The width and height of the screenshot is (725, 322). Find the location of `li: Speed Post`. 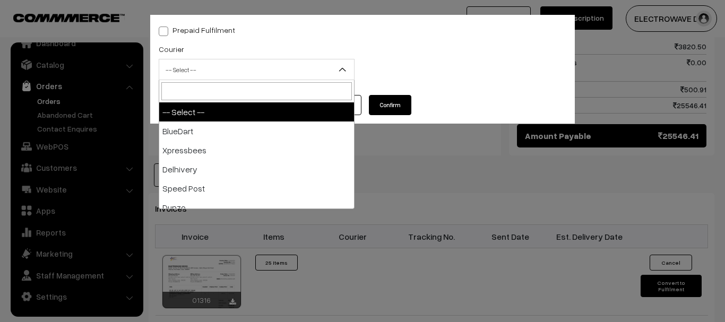

li: Speed Post is located at coordinates (257, 189).